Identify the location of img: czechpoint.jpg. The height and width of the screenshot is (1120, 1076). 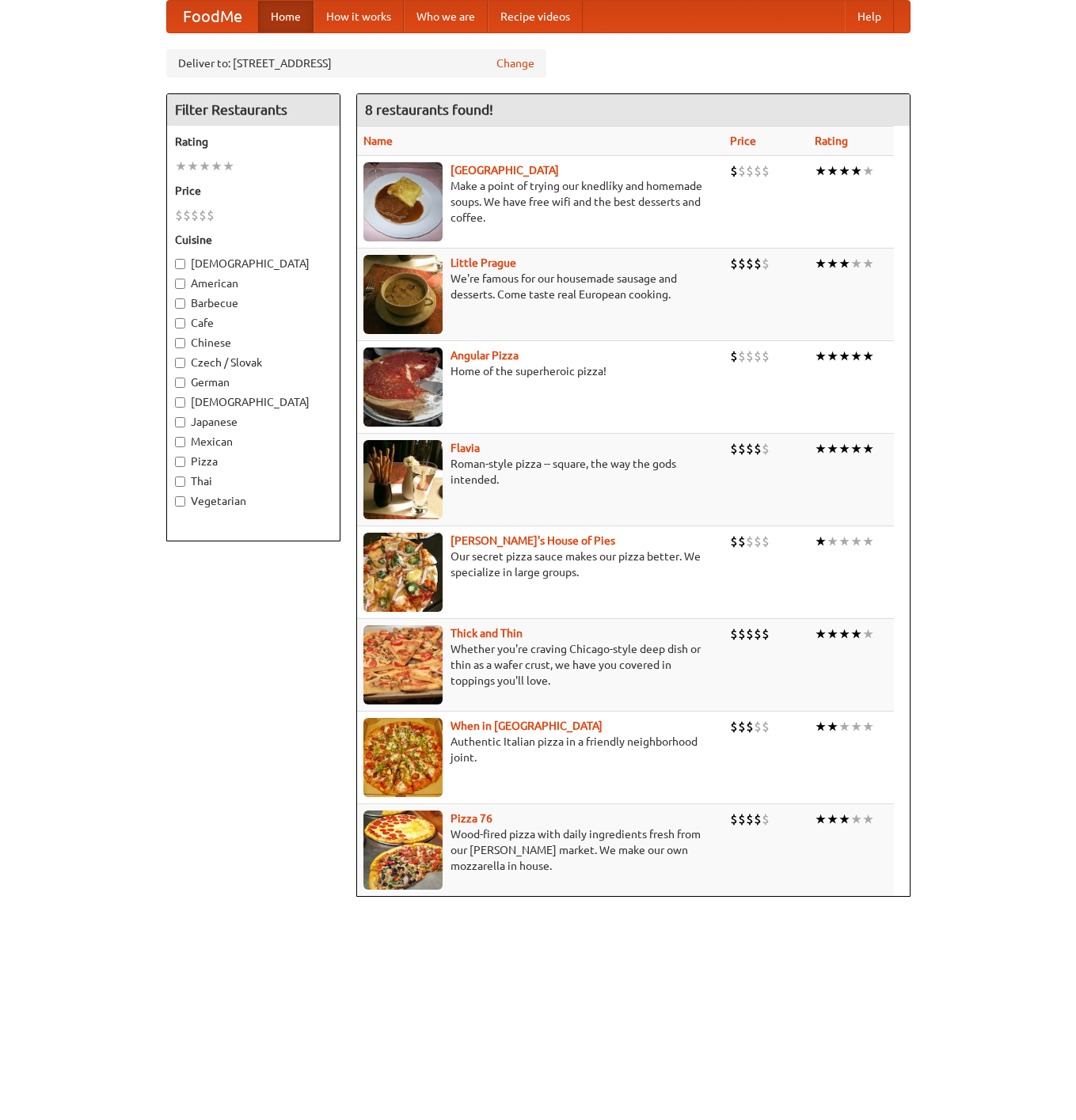
(403, 202).